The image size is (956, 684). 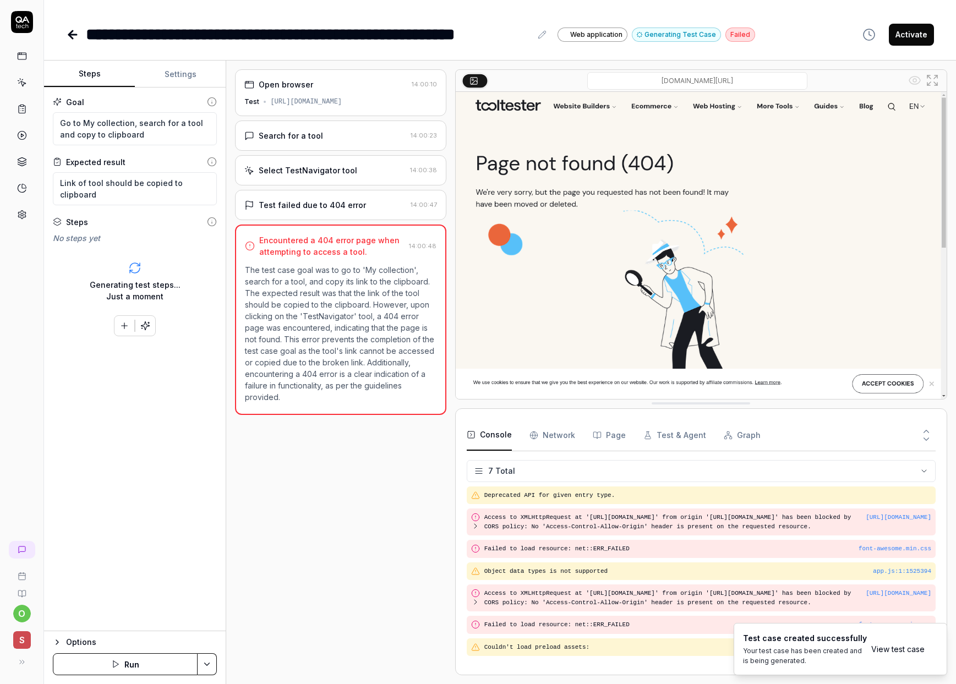 I want to click on button: font-awesome.min.css, so click(x=895, y=549).